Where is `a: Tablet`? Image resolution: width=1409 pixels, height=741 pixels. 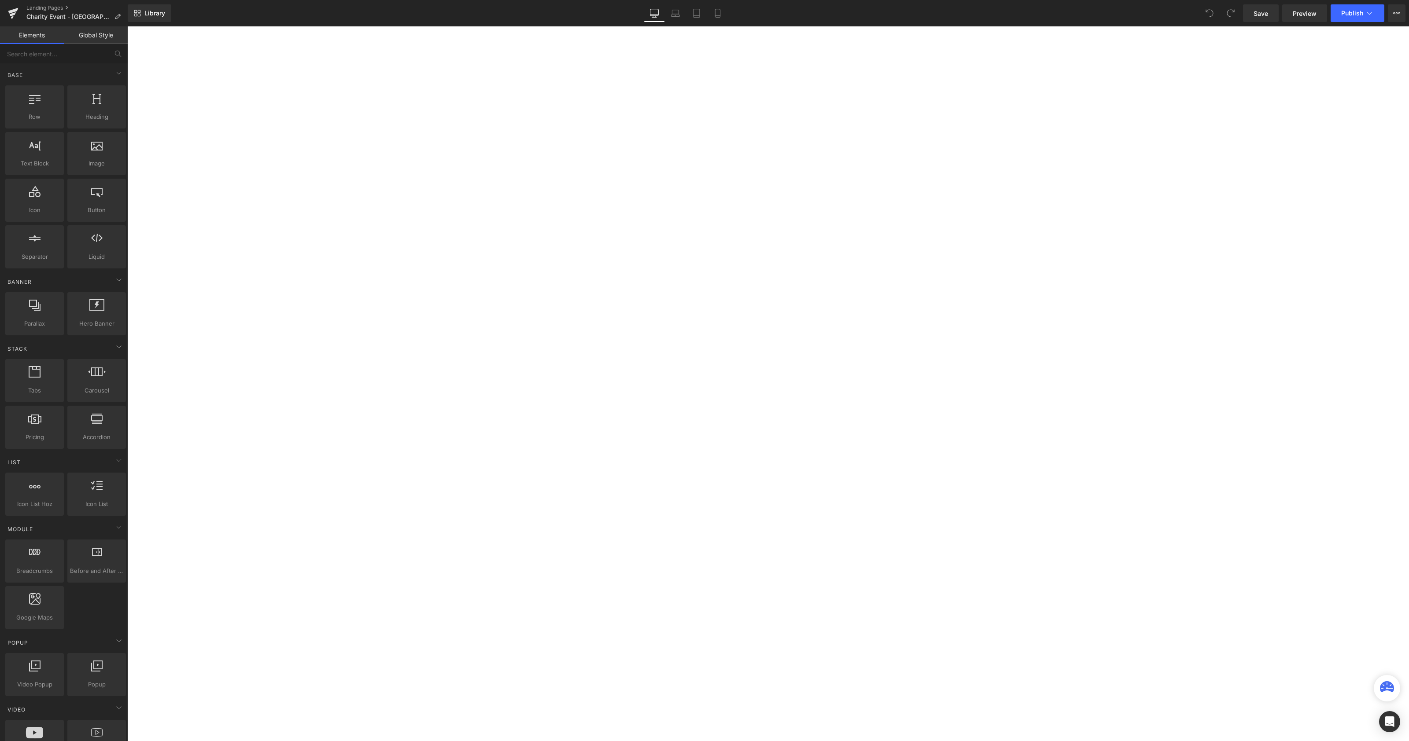
a: Tablet is located at coordinates (696, 13).